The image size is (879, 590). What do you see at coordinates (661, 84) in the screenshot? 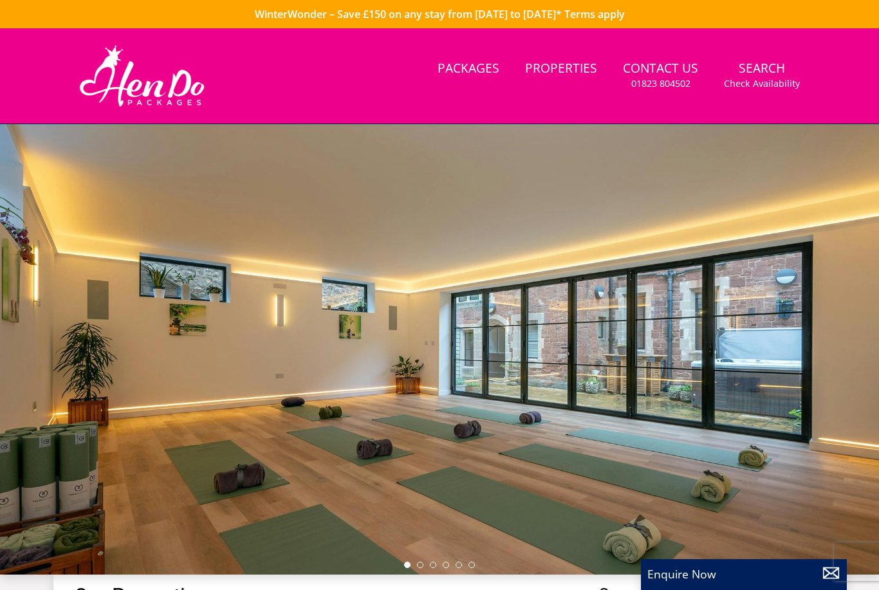
I see `small: 01823 804502` at bounding box center [661, 84].